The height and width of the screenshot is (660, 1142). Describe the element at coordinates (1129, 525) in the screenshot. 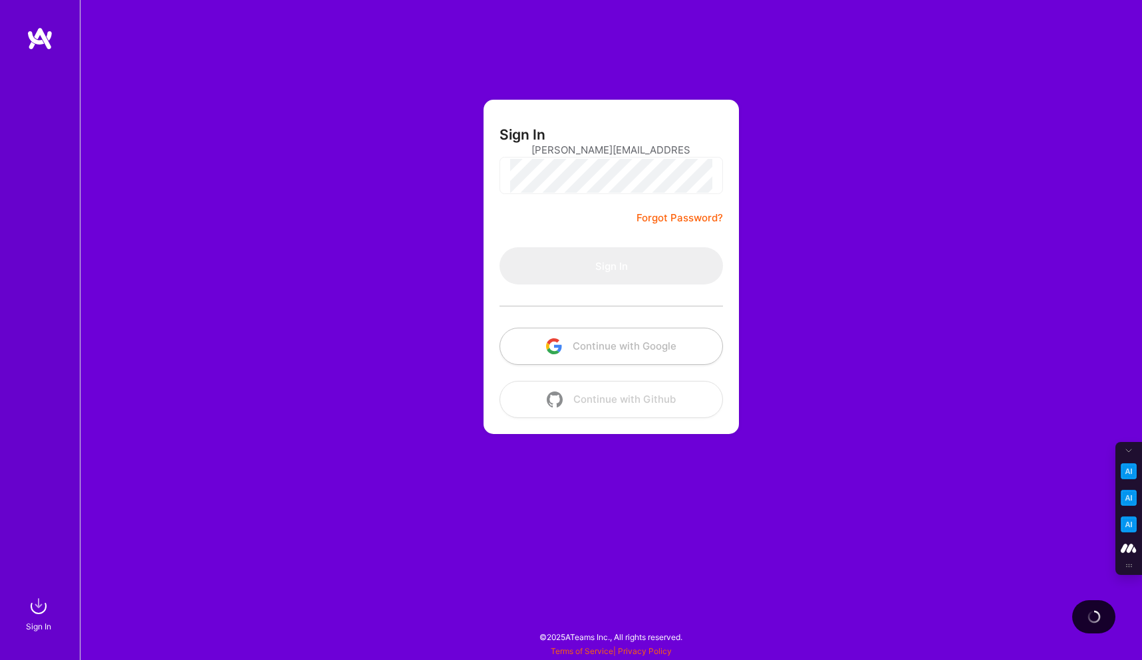

I see `img: Jargon Buster icon` at that location.